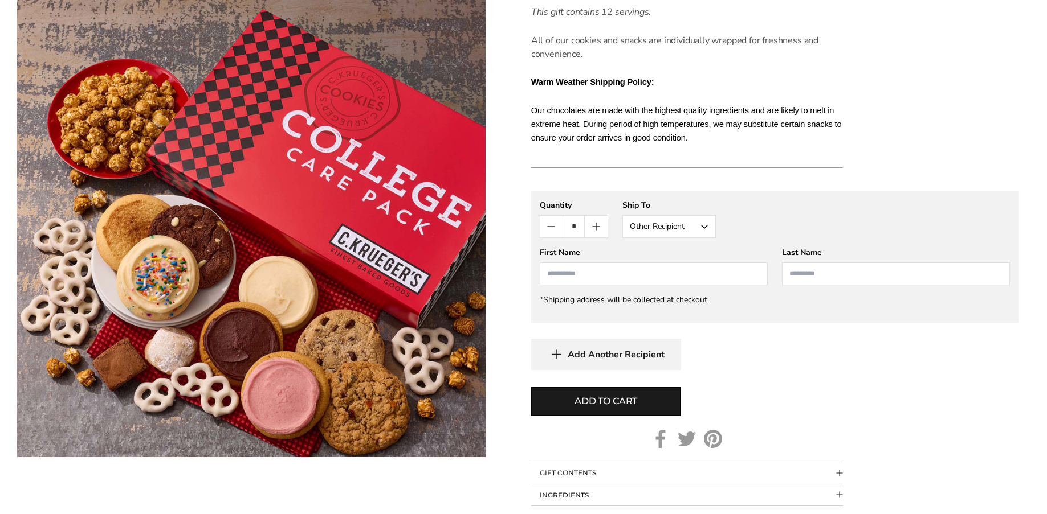  Describe the element at coordinates (654, 252) in the screenshot. I see `div: First Name` at that location.